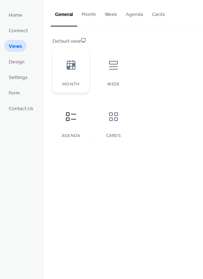 Image resolution: width=203 pixels, height=279 pixels. Describe the element at coordinates (17, 62) in the screenshot. I see `span: Design` at that location.